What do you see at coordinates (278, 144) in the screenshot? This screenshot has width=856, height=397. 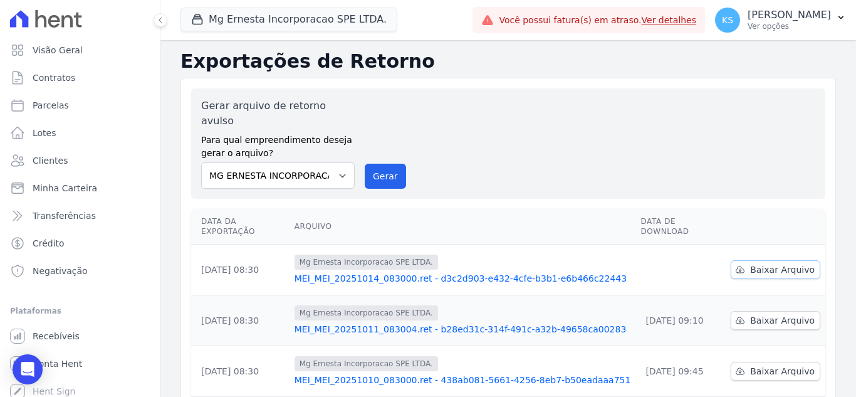 I see `label: Para qual empreendimento deseja gerar o arquivo?` at bounding box center [278, 144].